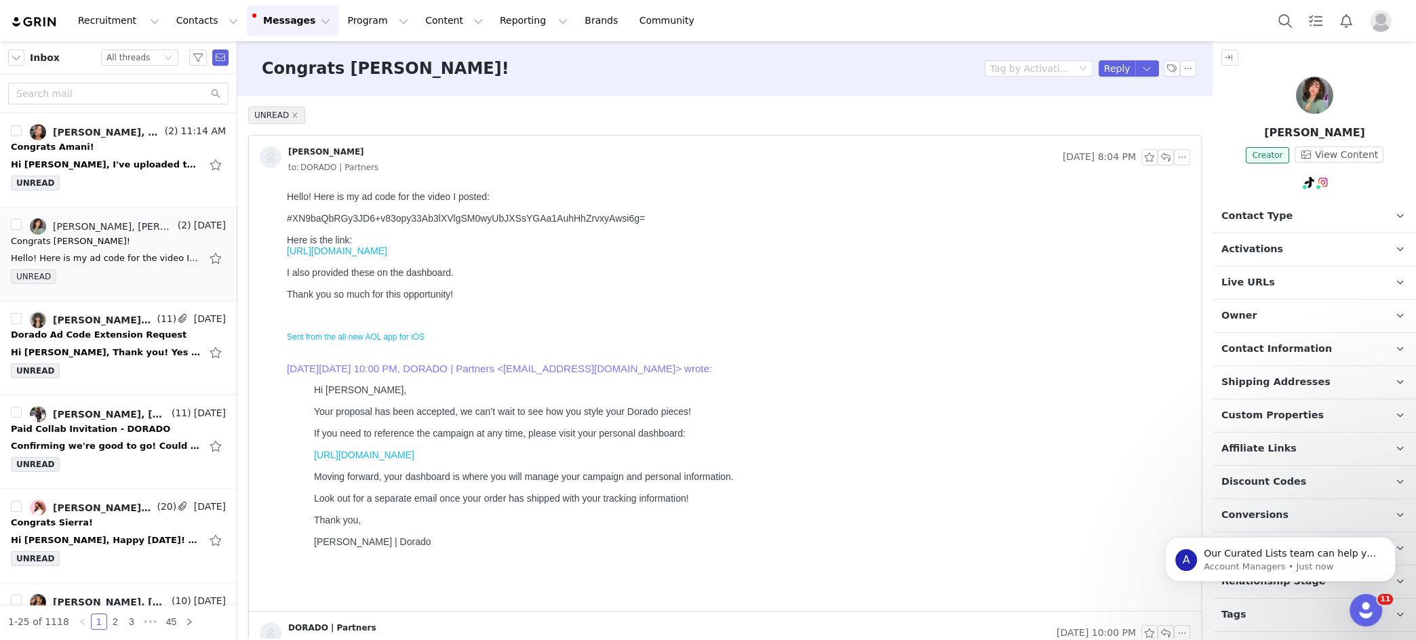 The width and height of the screenshot is (1416, 640). What do you see at coordinates (295, 115) in the screenshot?
I see `i: icon: close` at bounding box center [295, 115].